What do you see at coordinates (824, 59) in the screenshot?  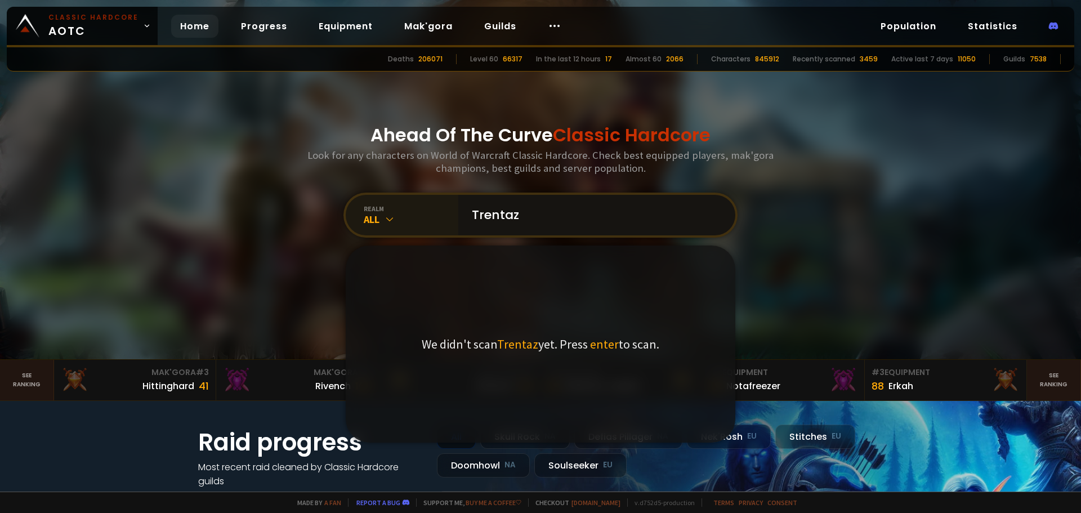 I see `div: Recently scanned` at bounding box center [824, 59].